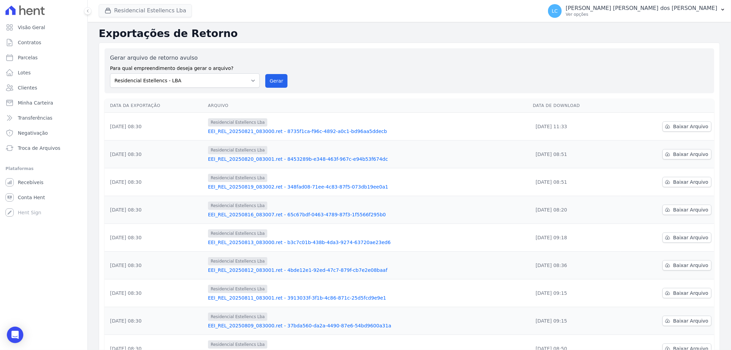  I want to click on a: EEI_REL_20250809_083000.ret - 37bda560-da2a-4490-87e6-54bd9600a31a, so click(368, 325).